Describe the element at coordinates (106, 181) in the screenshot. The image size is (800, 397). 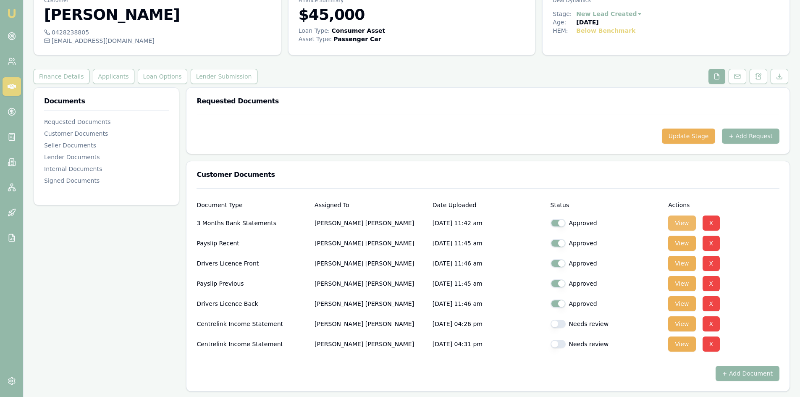
I see `div: Signed Documents` at that location.